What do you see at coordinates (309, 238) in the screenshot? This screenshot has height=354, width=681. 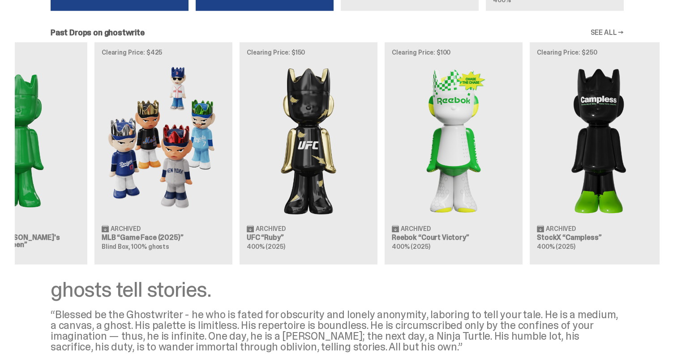 I see `h3: UFC “Ruby”` at bounding box center [309, 238].